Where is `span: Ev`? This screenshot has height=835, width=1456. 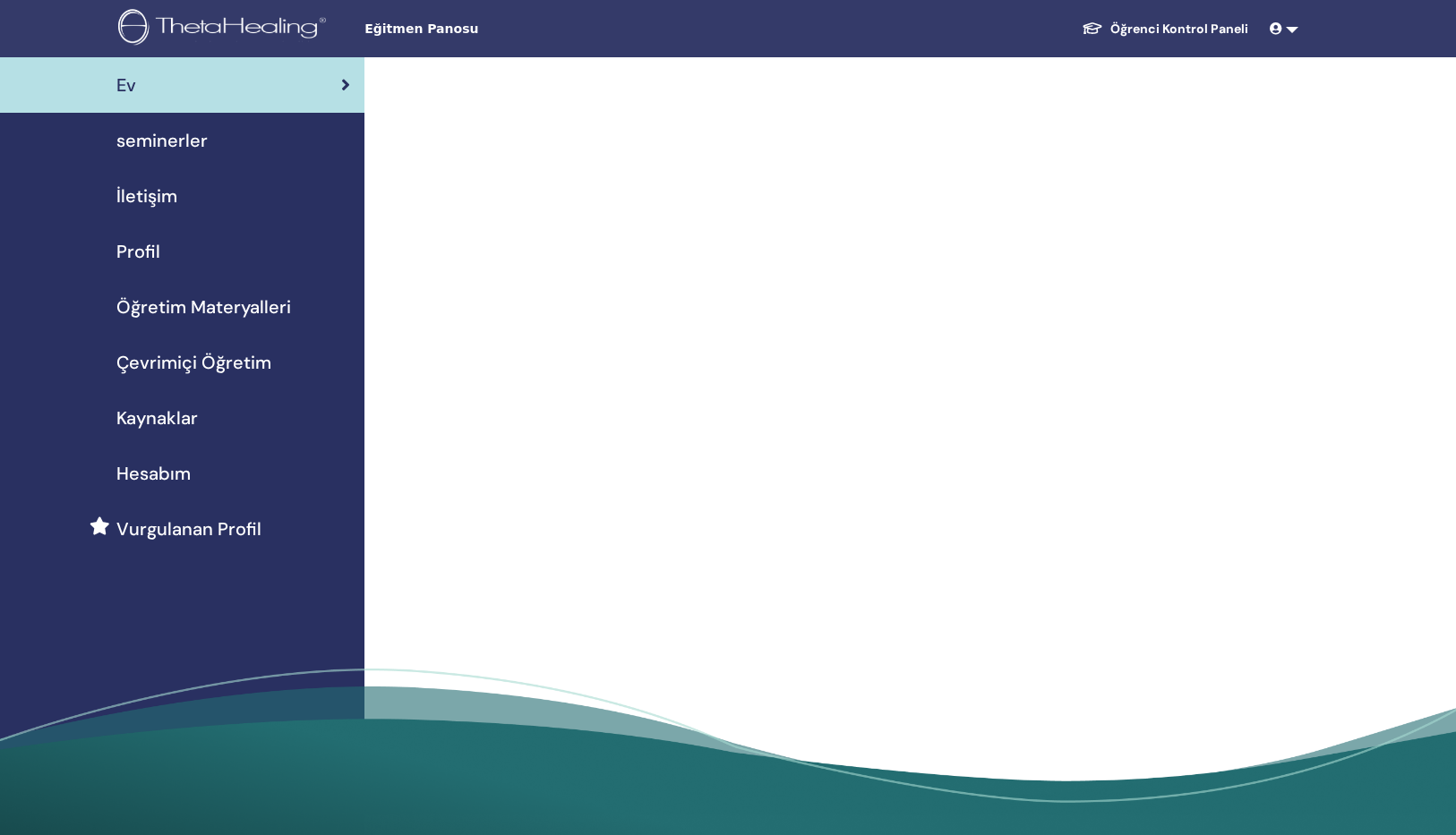
span: Ev is located at coordinates (126, 85).